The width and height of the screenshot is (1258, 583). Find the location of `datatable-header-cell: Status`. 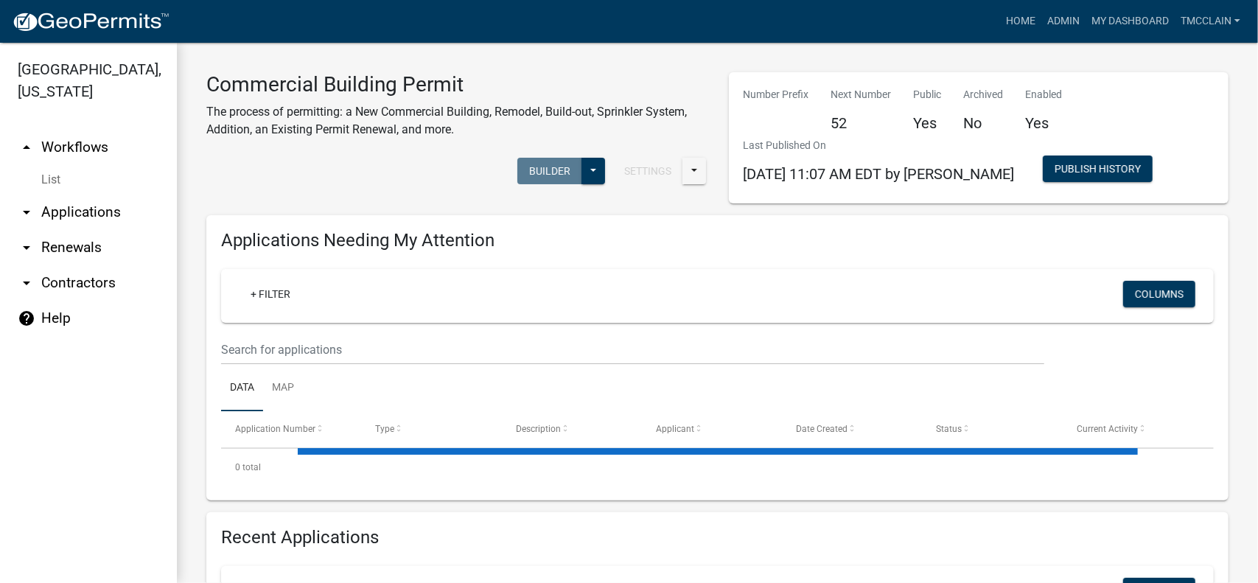

datatable-header-cell: Status is located at coordinates (992, 429).